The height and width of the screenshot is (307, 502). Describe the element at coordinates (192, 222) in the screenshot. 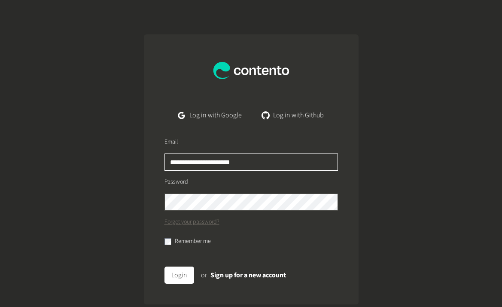

I see `a: Forgot your password?` at that location.